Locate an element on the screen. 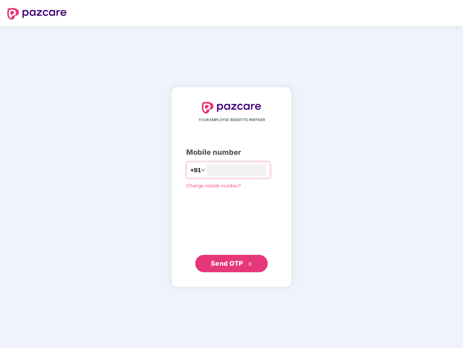 Image resolution: width=463 pixels, height=348 pixels. span: +91 is located at coordinates (196, 170).